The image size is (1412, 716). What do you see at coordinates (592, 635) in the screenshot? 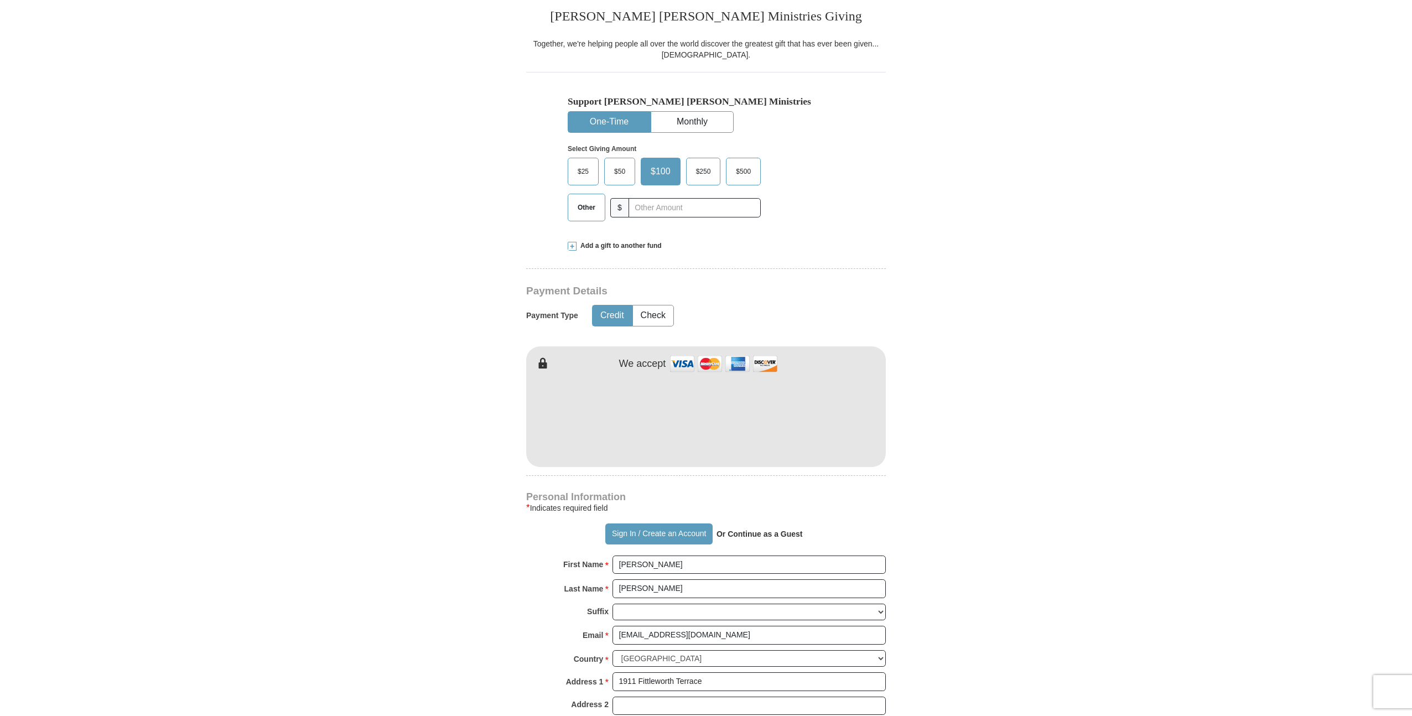
I see `strong: Email` at bounding box center [592, 635].